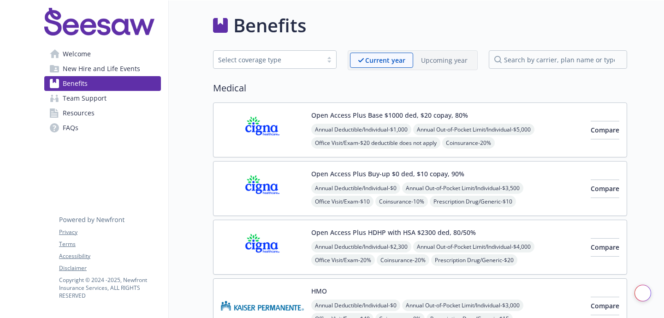  What do you see at coordinates (376, 142) in the screenshot?
I see `span: Office Visit/Exam - $20 deductible does not apply` at bounding box center [376, 142].